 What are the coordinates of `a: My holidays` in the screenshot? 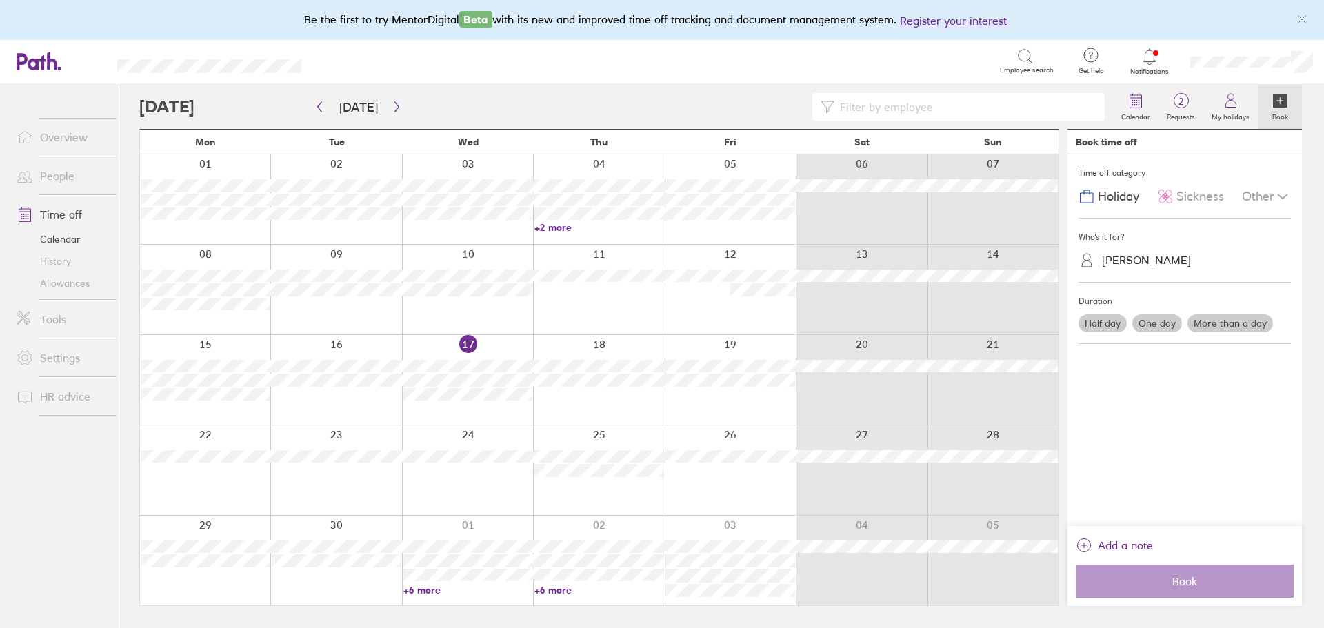 It's located at (1230, 107).